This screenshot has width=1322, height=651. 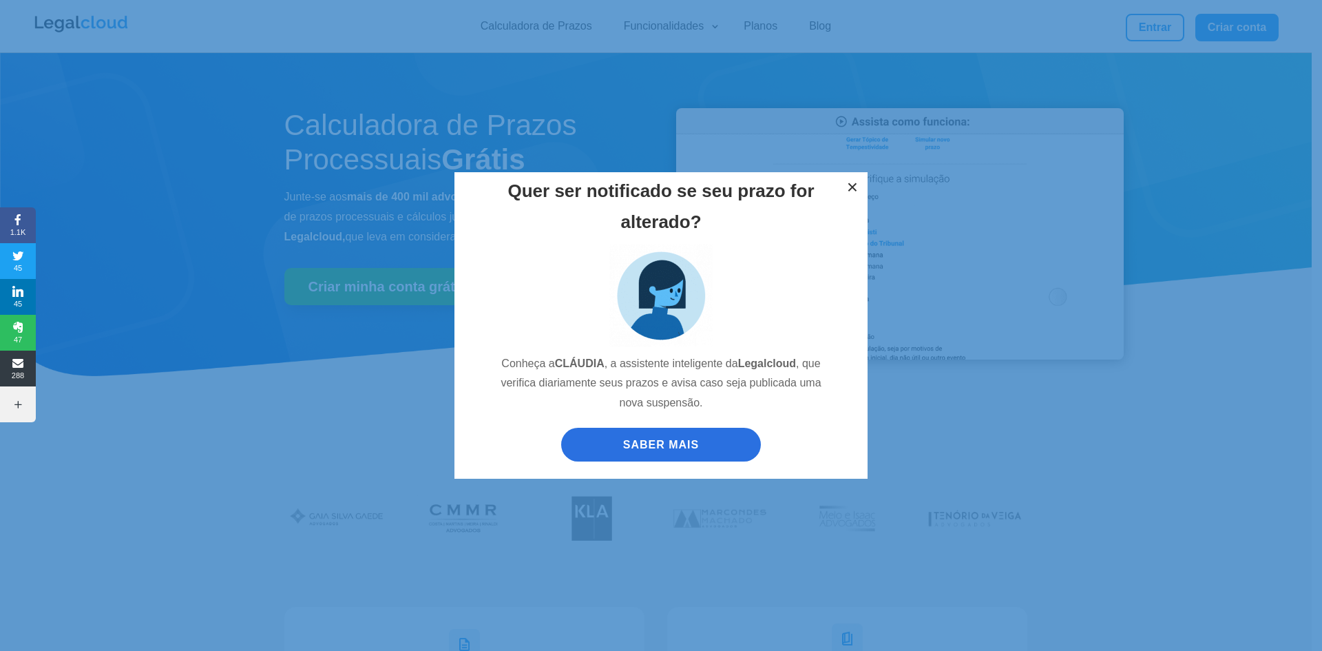 I want to click on a: SABER MAIS, so click(x=661, y=444).